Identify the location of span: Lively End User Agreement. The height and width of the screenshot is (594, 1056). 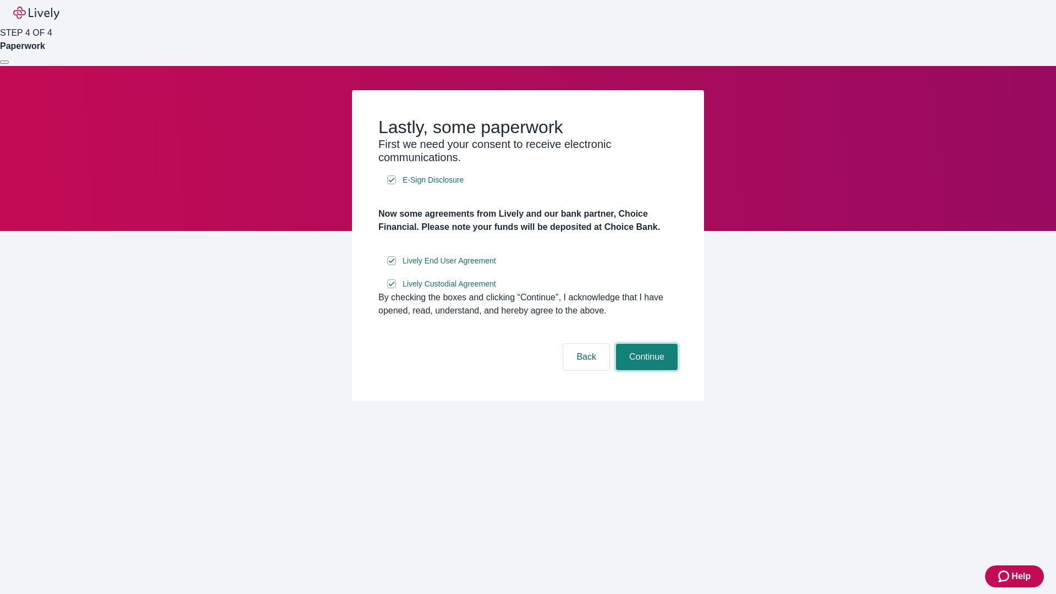
(449, 261).